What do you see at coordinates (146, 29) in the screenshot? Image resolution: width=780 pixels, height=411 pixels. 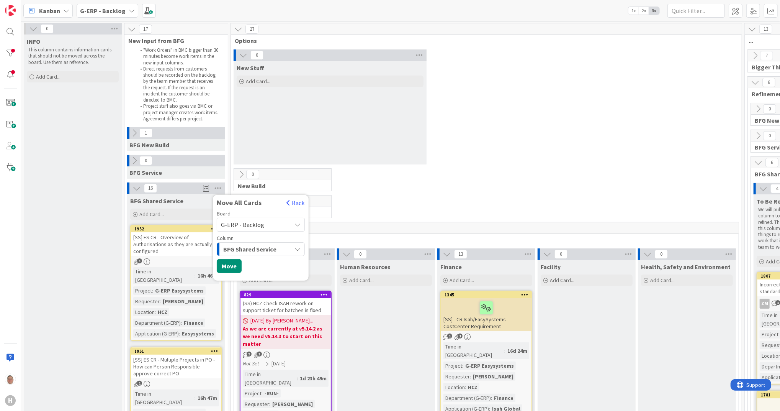 I see `span: 17` at bounding box center [146, 29].